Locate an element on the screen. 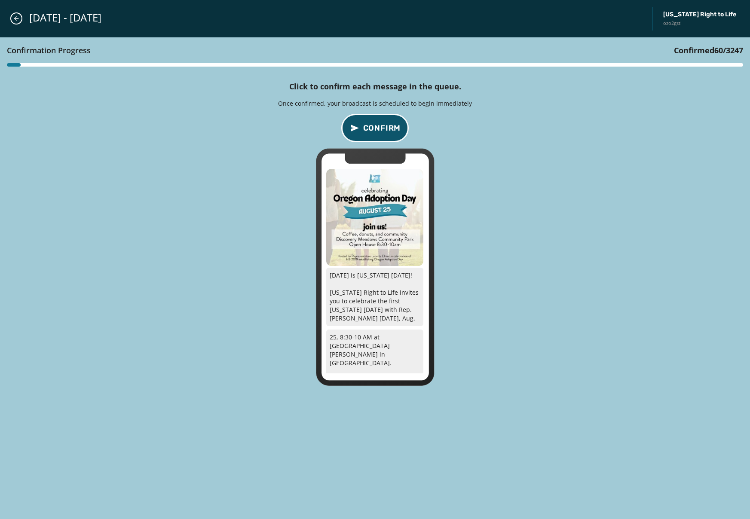 The height and width of the screenshot is (519, 750). p: Once confirmed, your broadcast is scheduled to begin immediately is located at coordinates (375, 104).